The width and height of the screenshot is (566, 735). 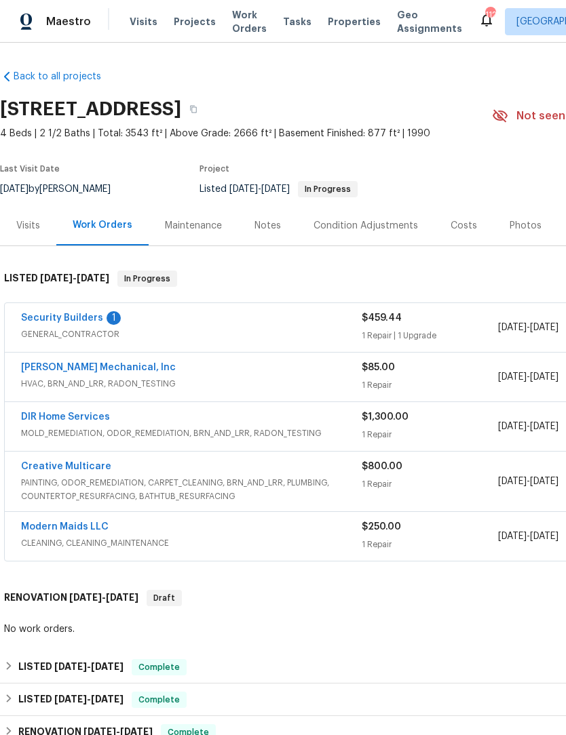 I want to click on div: Maintenance, so click(x=193, y=226).